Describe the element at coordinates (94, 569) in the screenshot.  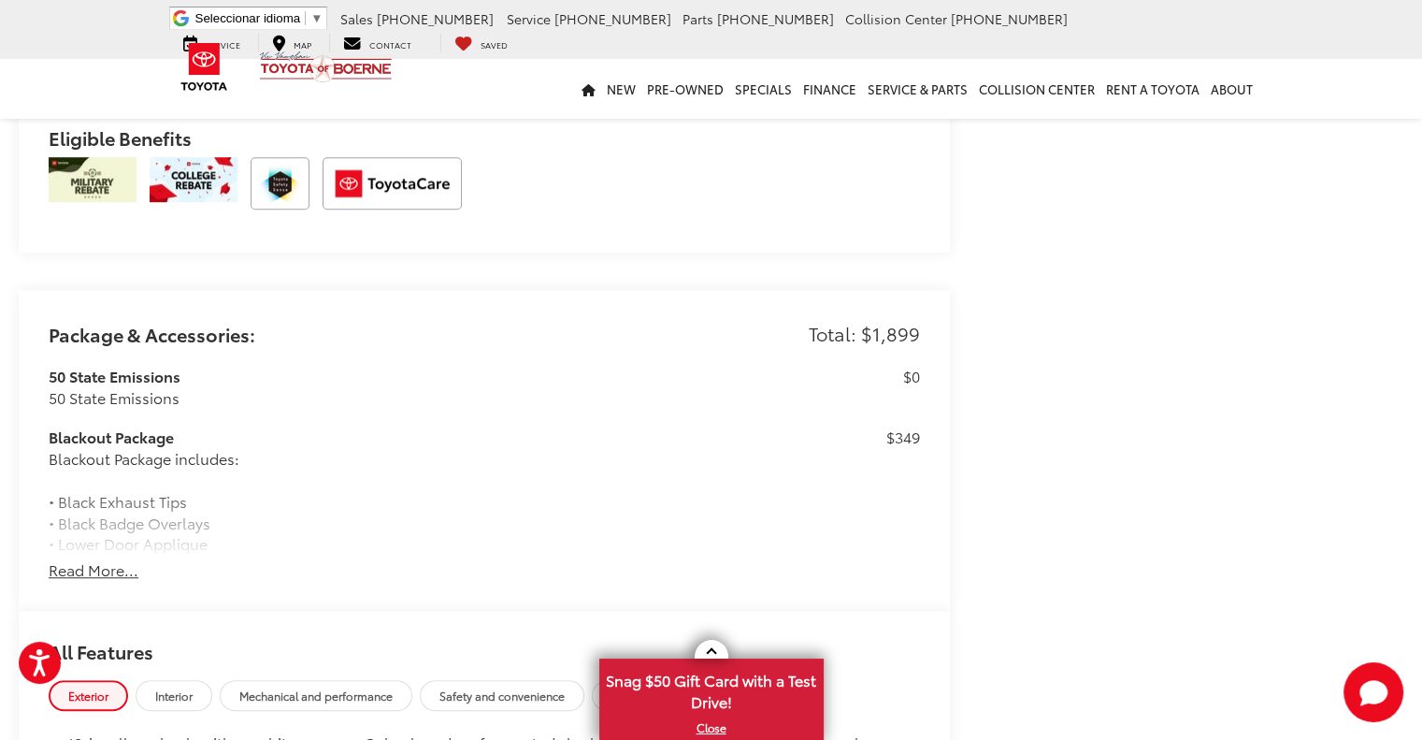
I see `button: Read More...` at that location.